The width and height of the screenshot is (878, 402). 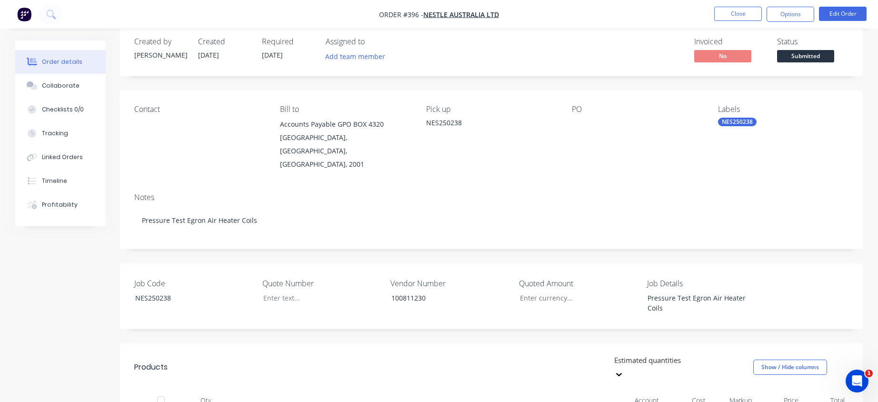 I want to click on div: Collaborate, so click(x=60, y=86).